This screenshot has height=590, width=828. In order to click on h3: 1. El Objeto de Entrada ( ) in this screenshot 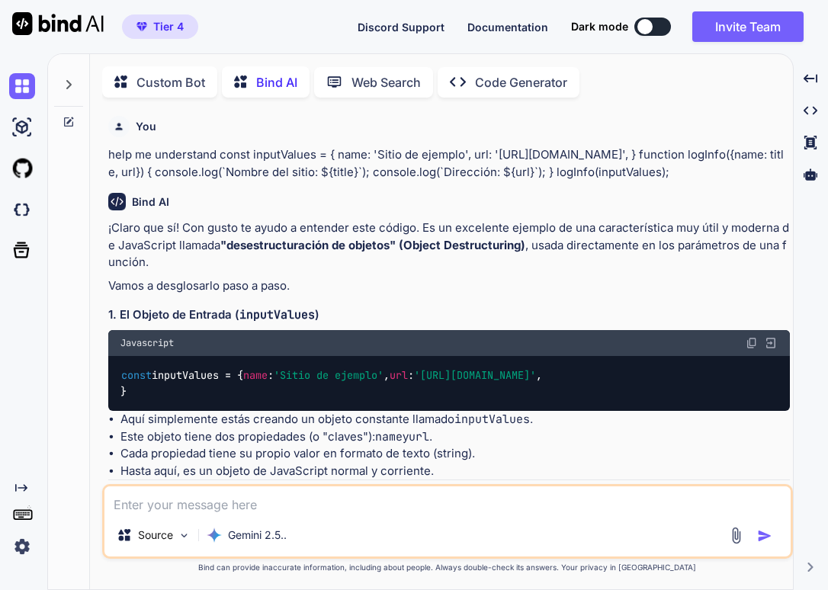, I will do `click(449, 315)`.